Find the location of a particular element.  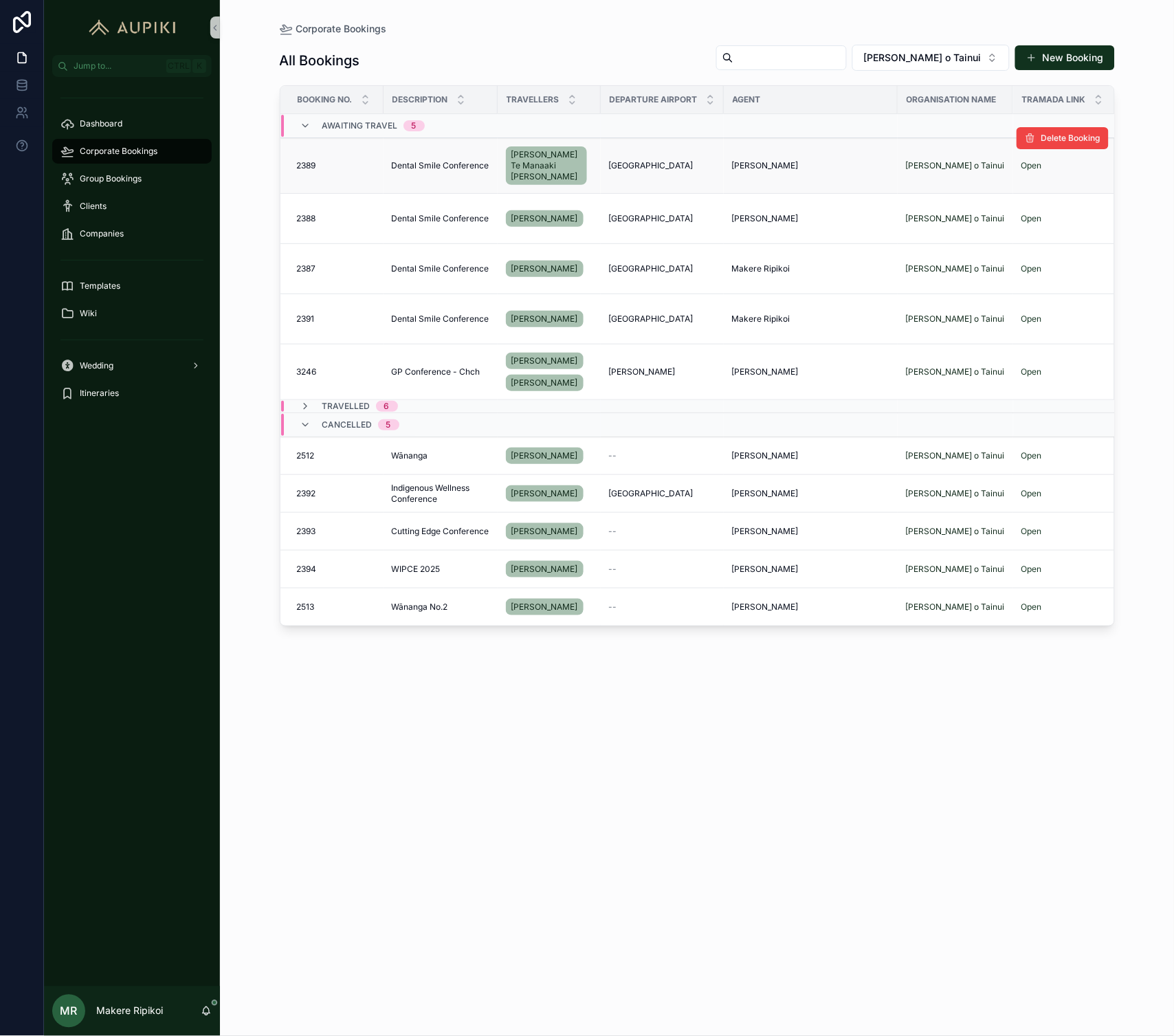

a: Group Bookings is located at coordinates (132, 179).